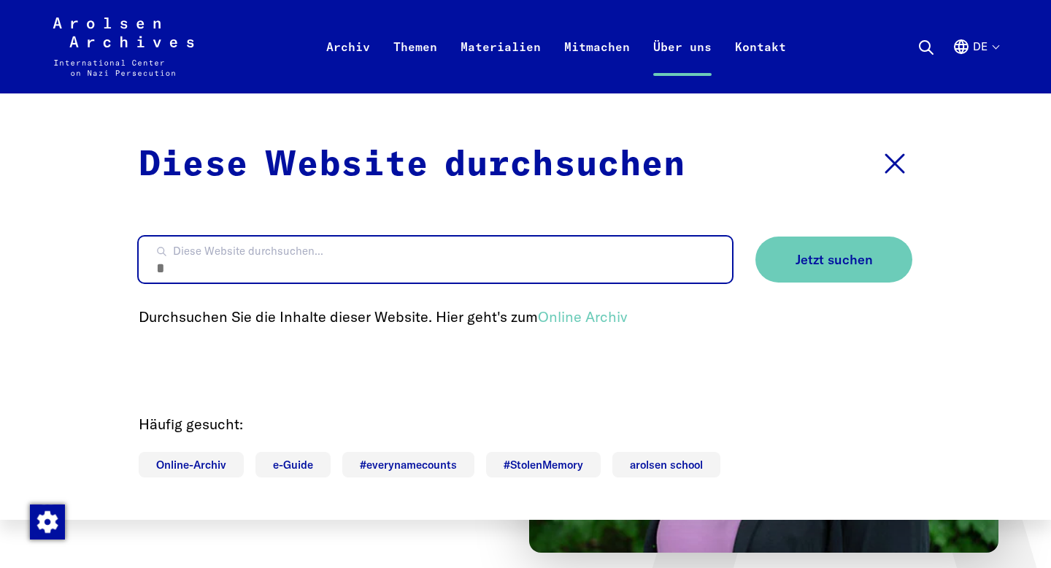 Image resolution: width=1051 pixels, height=568 pixels. Describe the element at coordinates (556, 47) in the screenshot. I see `nav: Primär` at that location.